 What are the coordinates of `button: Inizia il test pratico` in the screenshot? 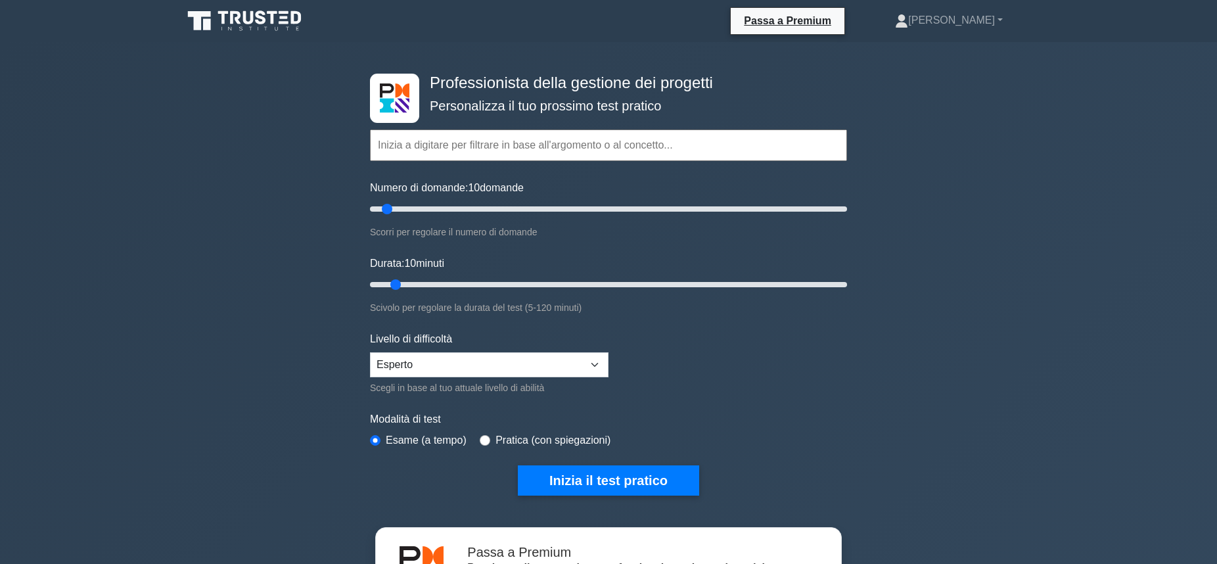 It's located at (609, 480).